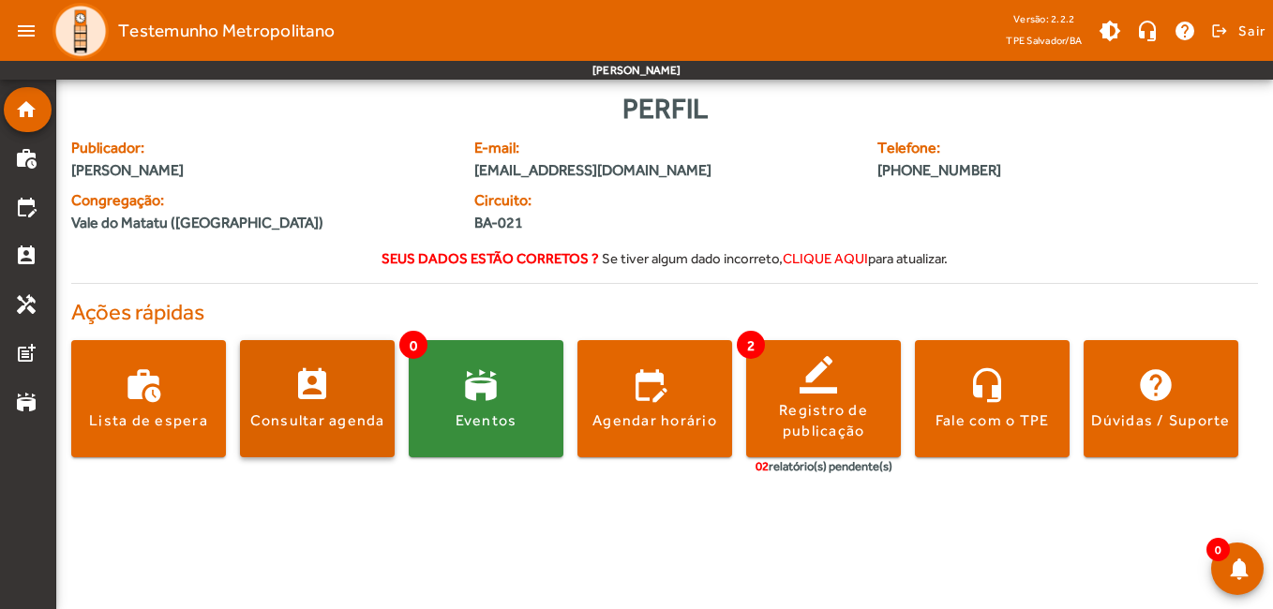 The image size is (1273, 609). Describe the element at coordinates (81, 31) in the screenshot. I see `img: Logo TPE` at that location.